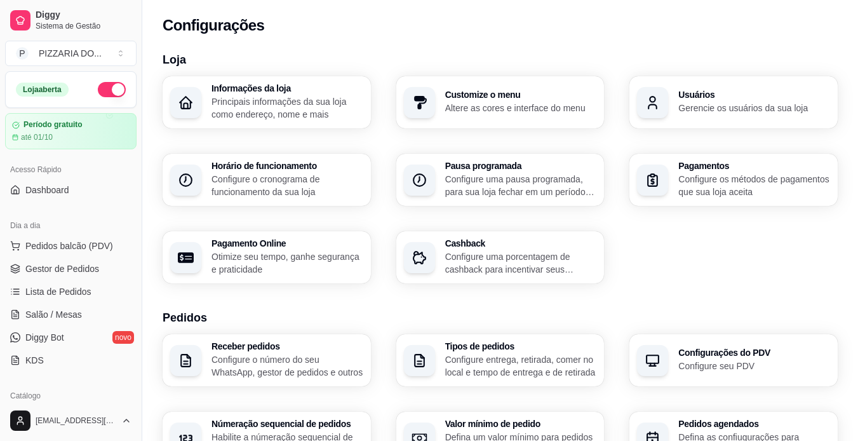 The height and width of the screenshot is (441, 858). What do you see at coordinates (267, 180) in the screenshot?
I see `button: Horário de funcionamentoConfigure o cronograma de funcionamento da sua loja` at bounding box center [267, 180].